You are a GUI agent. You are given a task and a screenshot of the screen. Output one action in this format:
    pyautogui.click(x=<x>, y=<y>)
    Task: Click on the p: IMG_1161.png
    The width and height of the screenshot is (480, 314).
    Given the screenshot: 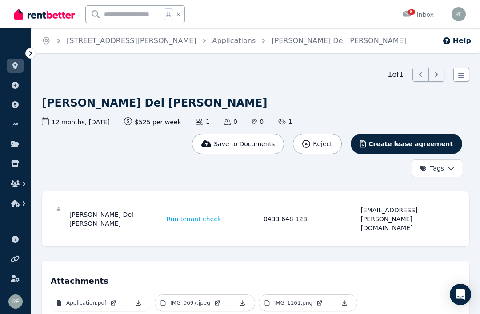 What is the action you would take?
    pyautogui.click(x=293, y=303)
    